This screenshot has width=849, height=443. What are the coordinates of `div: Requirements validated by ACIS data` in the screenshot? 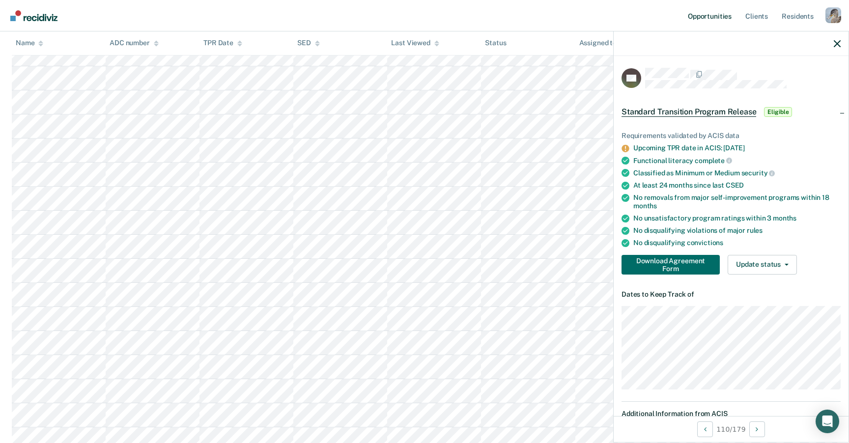 It's located at (731, 136).